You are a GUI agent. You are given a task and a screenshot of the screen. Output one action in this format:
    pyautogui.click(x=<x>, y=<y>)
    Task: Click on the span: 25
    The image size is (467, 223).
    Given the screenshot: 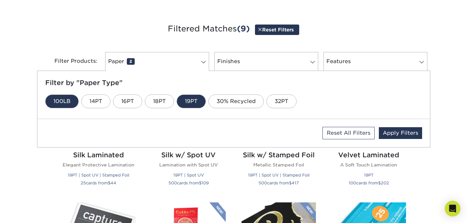 What is the action you would take?
    pyautogui.click(x=83, y=183)
    